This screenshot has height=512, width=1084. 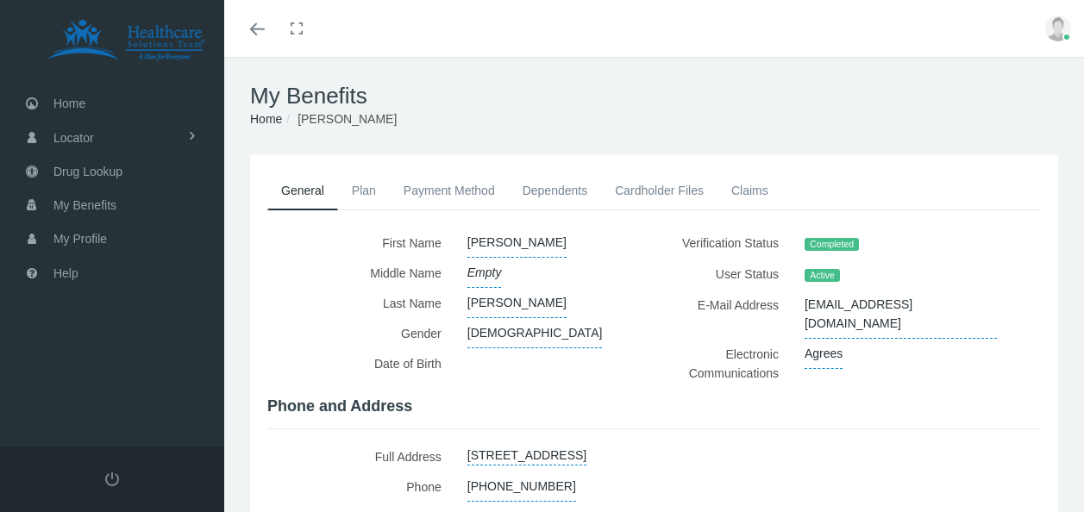 I want to click on label: First Name, so click(x=360, y=242).